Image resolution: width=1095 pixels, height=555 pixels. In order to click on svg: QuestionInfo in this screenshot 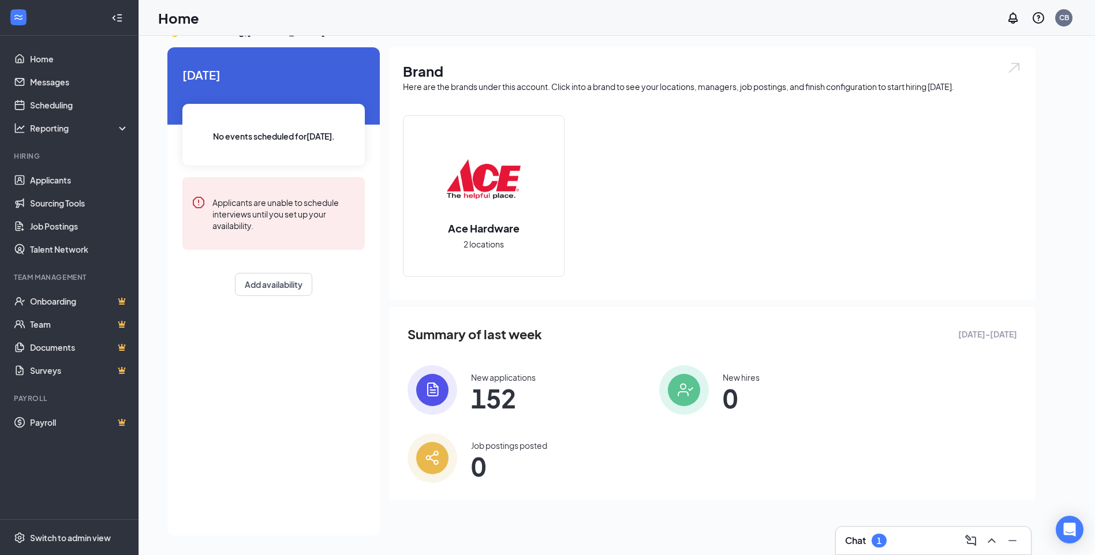, I will do `click(1039, 18)`.